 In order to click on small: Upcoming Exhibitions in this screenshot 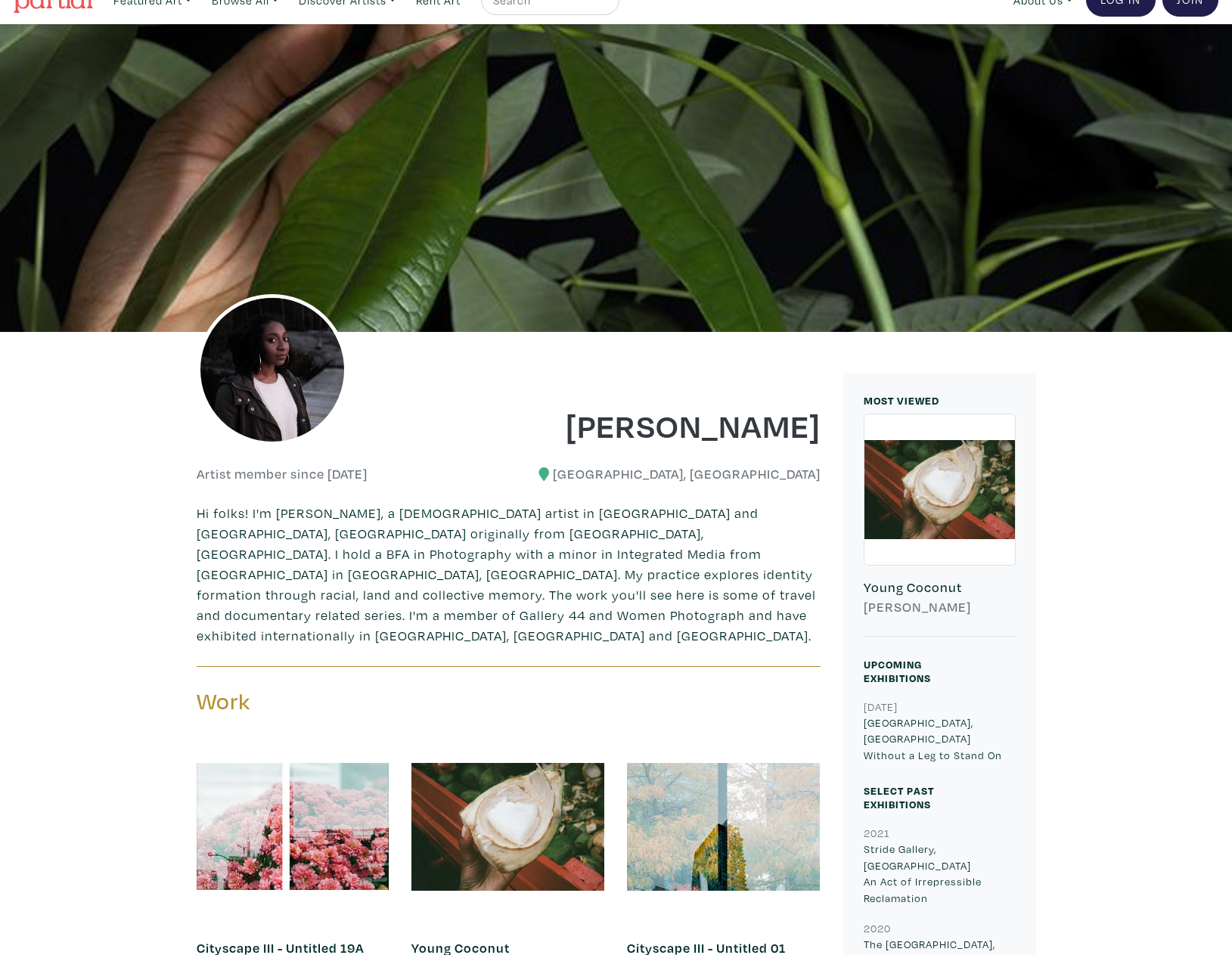, I will do `click(897, 670)`.